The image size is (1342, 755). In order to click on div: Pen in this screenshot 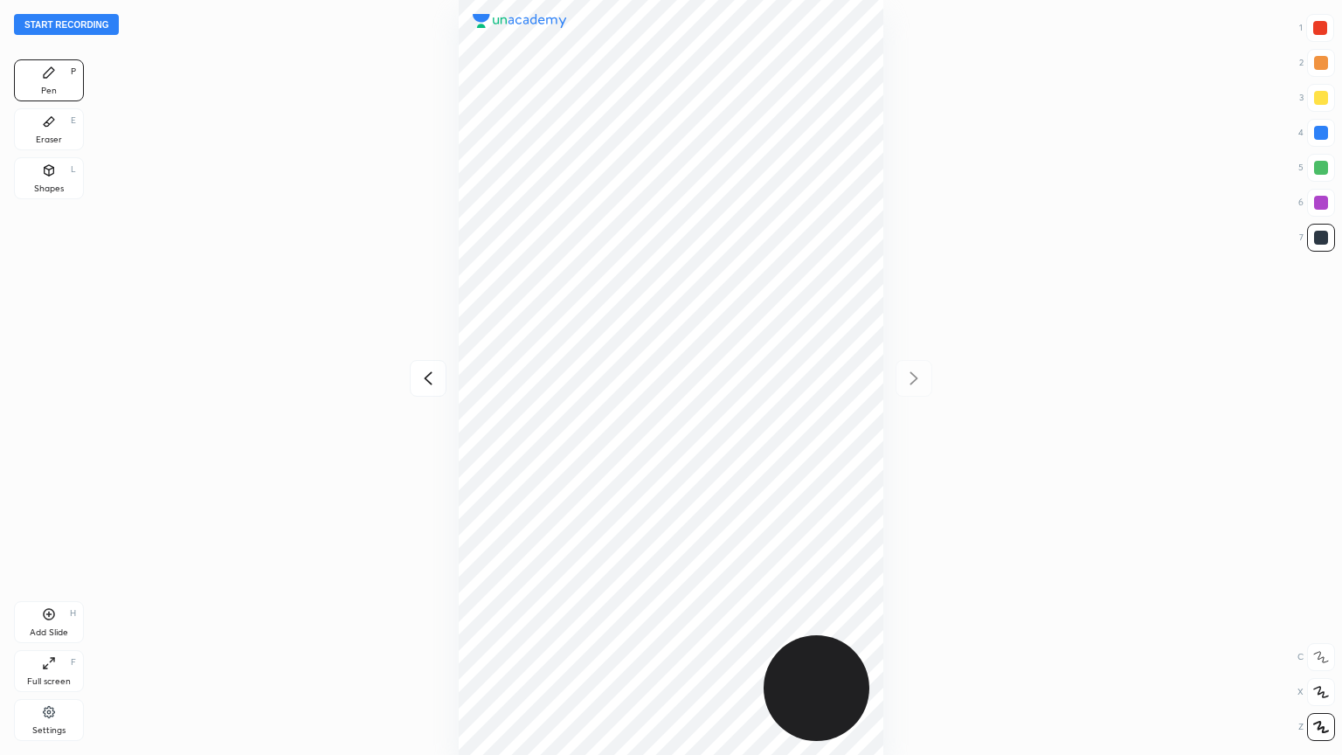, I will do `click(49, 91)`.